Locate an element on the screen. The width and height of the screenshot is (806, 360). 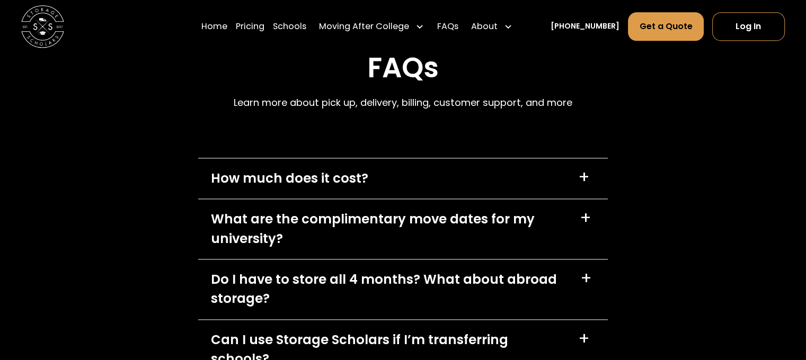
img: Storage Scholars main logo is located at coordinates (42, 27).